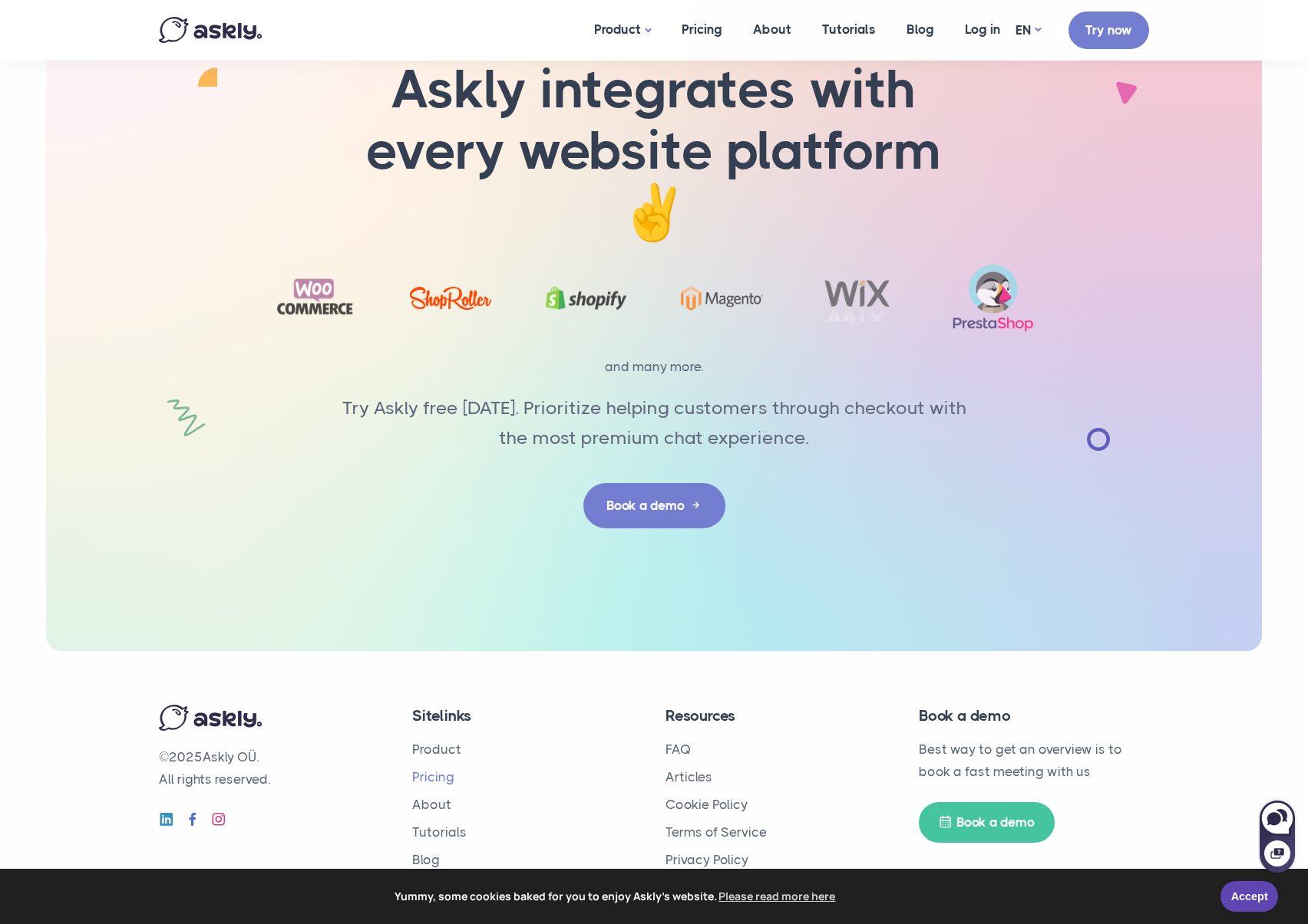  Describe the element at coordinates (431, 805) in the screenshot. I see `a: About` at that location.